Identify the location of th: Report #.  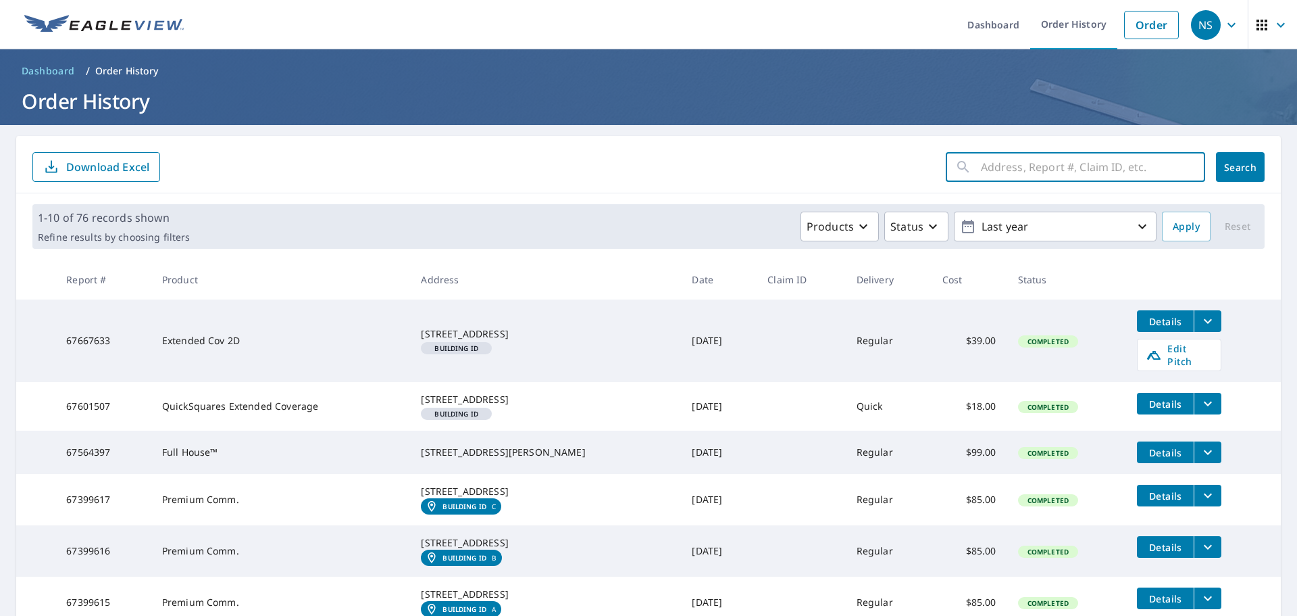
(103, 279).